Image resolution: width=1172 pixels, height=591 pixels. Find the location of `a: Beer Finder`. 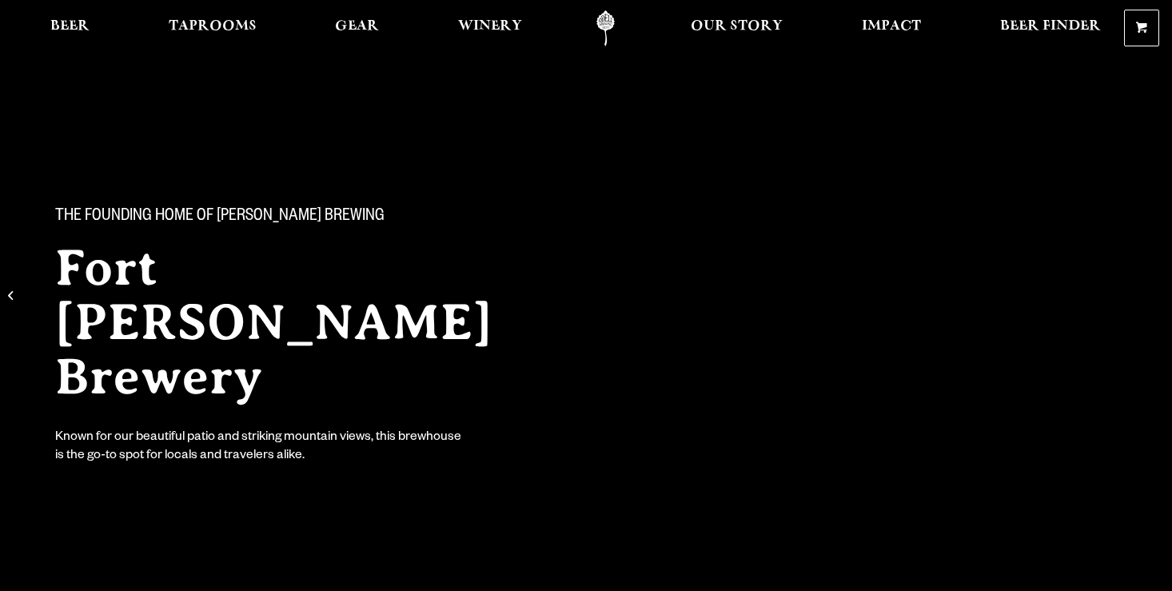

a: Beer Finder is located at coordinates (1051, 28).